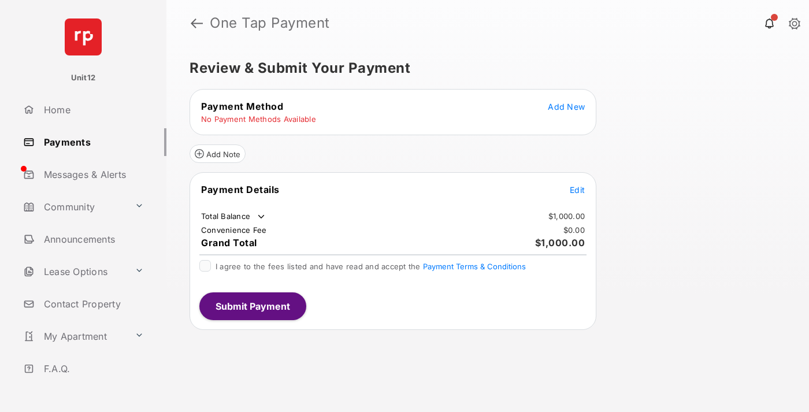 The image size is (809, 412). Describe the element at coordinates (74, 272) in the screenshot. I see `a: Lease Options` at that location.